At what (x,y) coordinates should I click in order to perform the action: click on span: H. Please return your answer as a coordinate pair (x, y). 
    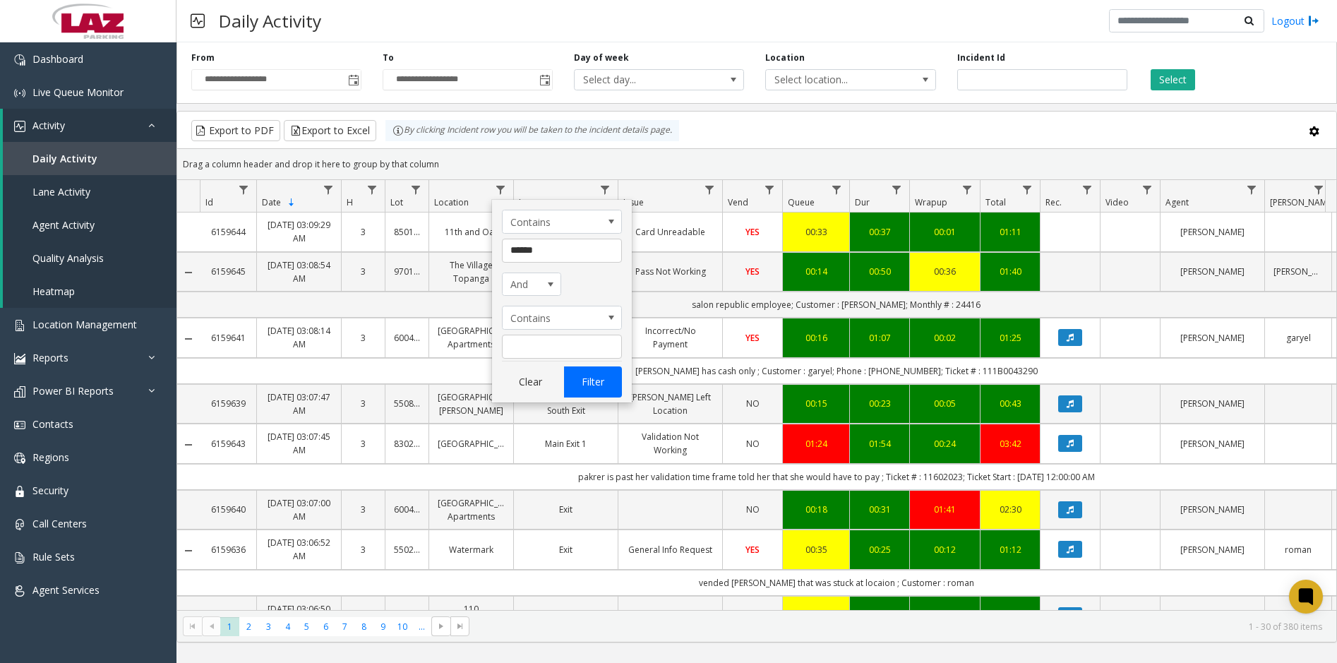
    Looking at the image, I should click on (349, 202).